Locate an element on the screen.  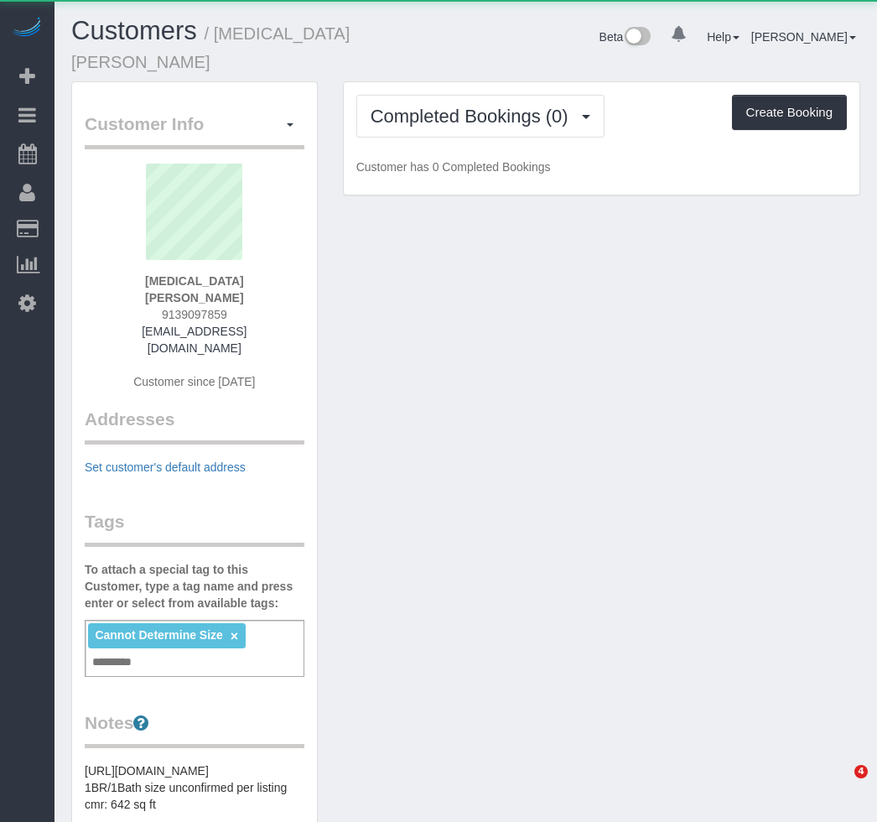
img: Automaid Logo is located at coordinates (27, 29).